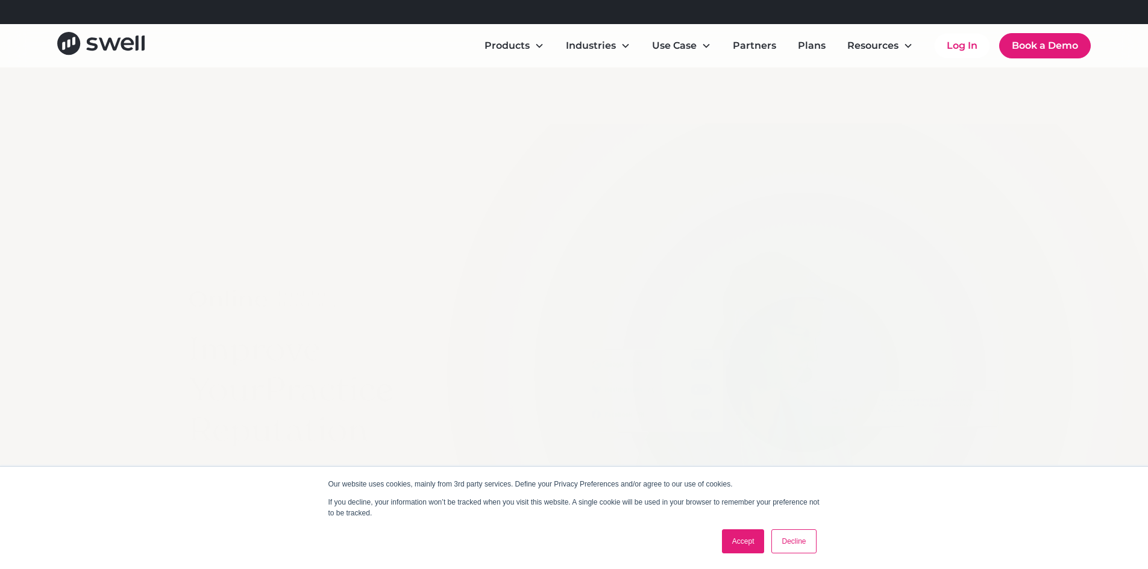  I want to click on a: Decline, so click(794, 542).